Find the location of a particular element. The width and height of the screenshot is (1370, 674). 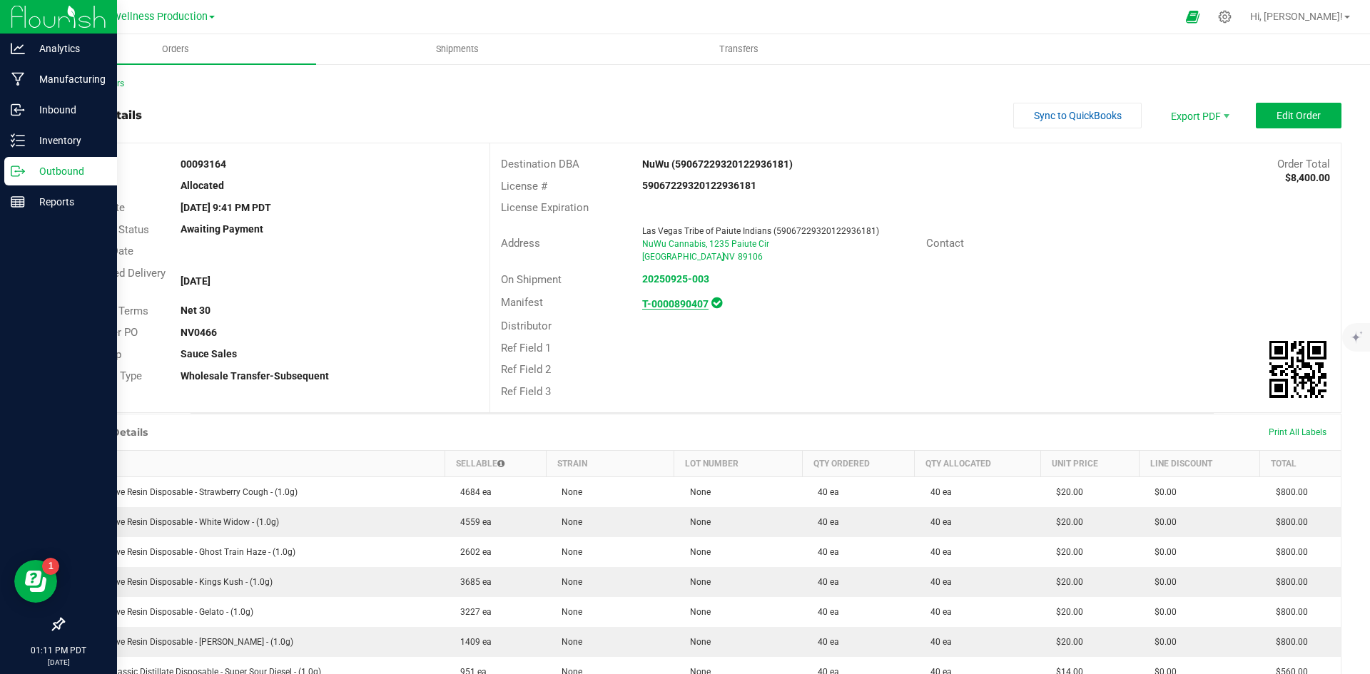

div: Manage settings is located at coordinates (1224, 16).